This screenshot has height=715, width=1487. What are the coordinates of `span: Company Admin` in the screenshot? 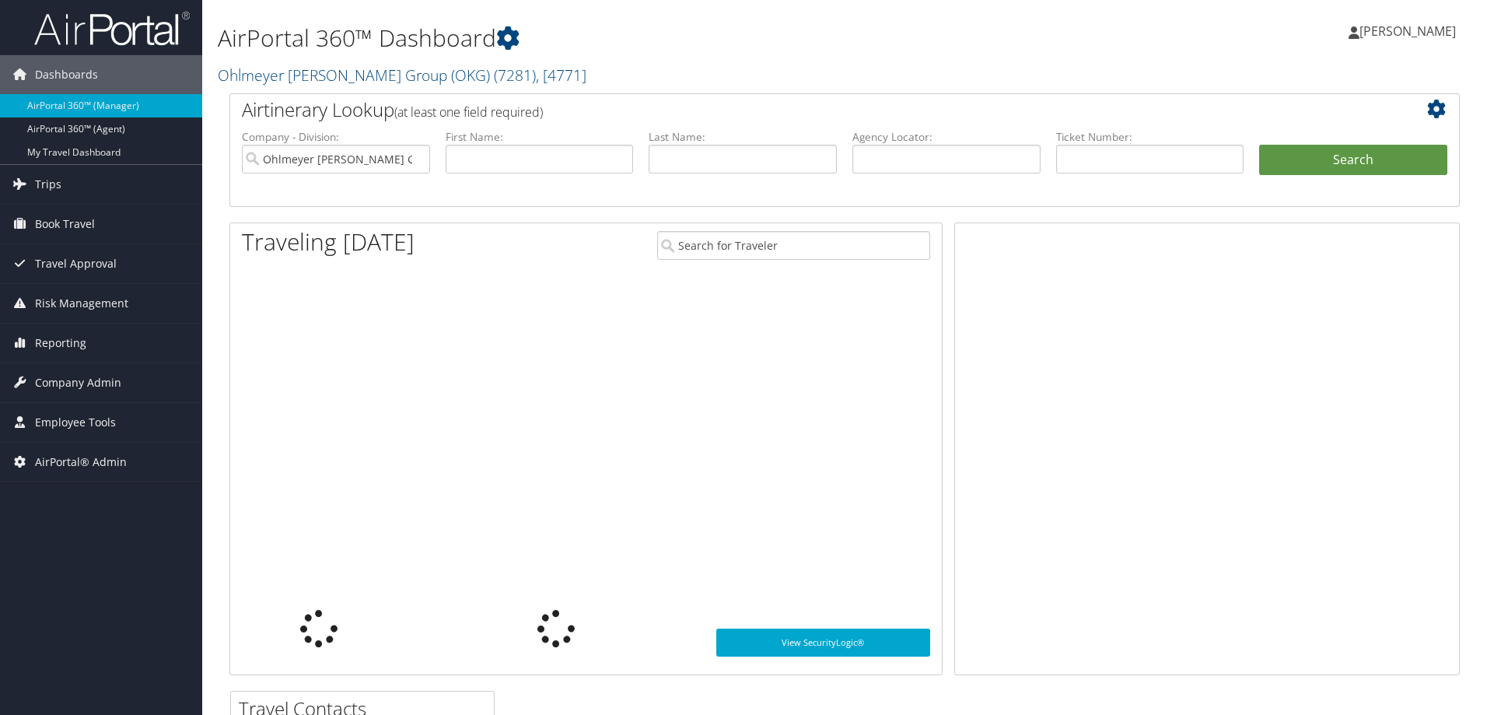 It's located at (78, 383).